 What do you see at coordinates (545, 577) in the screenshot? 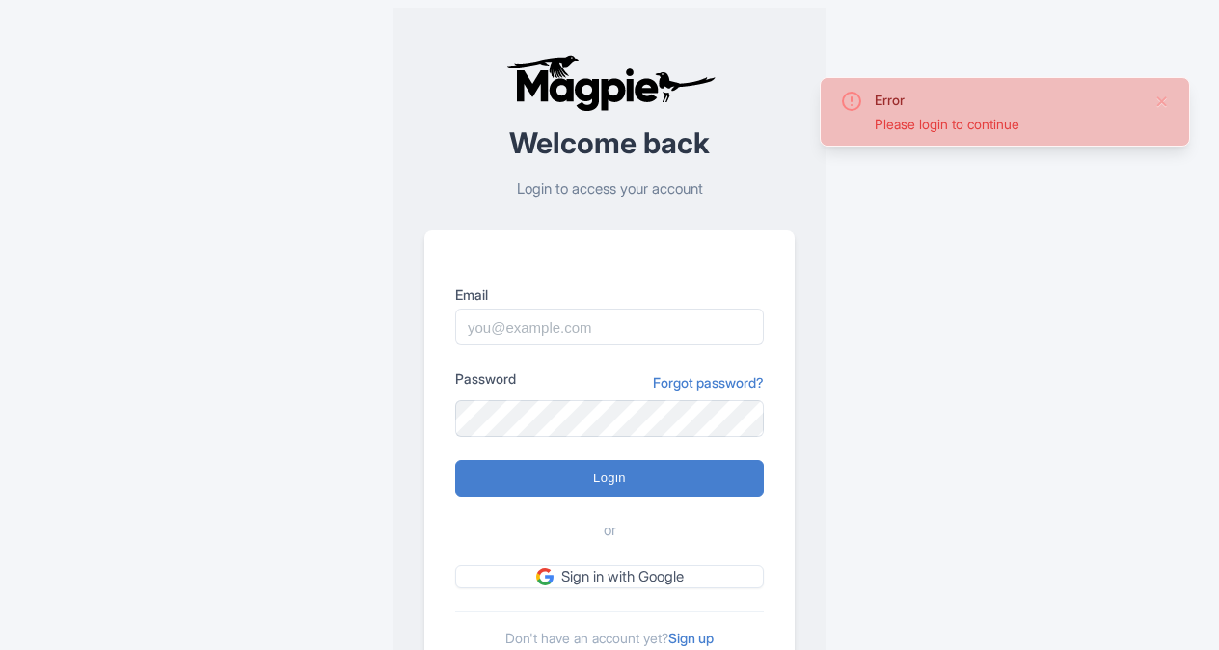
I see `img: google.svg` at bounding box center [545, 577].